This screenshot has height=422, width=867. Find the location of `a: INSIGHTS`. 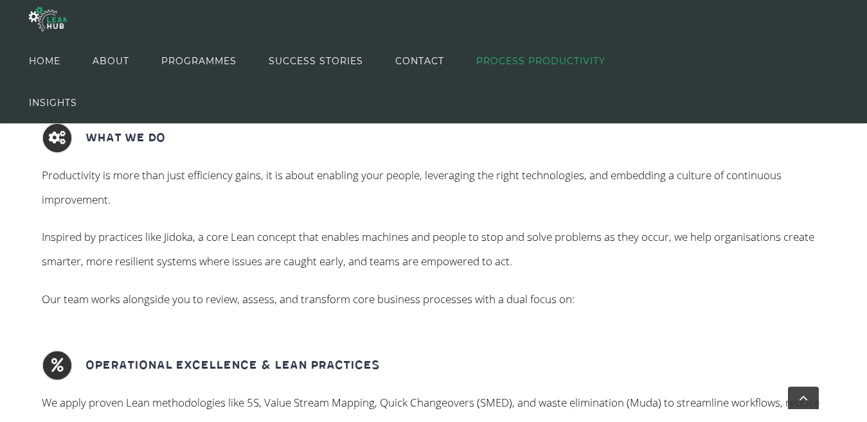

a: INSIGHTS is located at coordinates (53, 102).